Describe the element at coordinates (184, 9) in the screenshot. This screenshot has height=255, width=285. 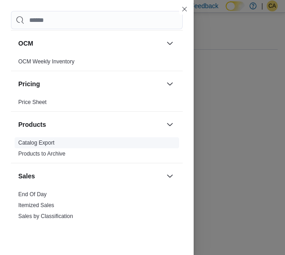
I see `button: Close this dialog` at that location.